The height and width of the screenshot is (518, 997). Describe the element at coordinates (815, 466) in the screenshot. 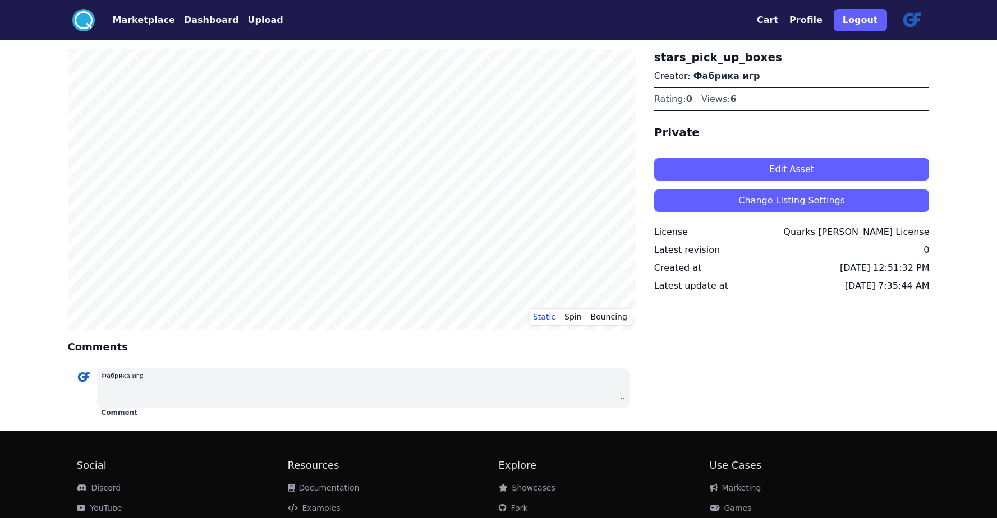

I see `h2: Use Cases` at that location.